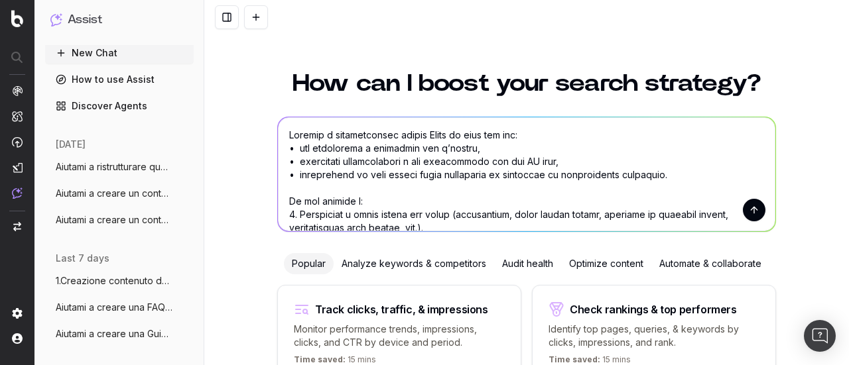 The image size is (849, 365). I want to click on img: Switch project, so click(17, 227).